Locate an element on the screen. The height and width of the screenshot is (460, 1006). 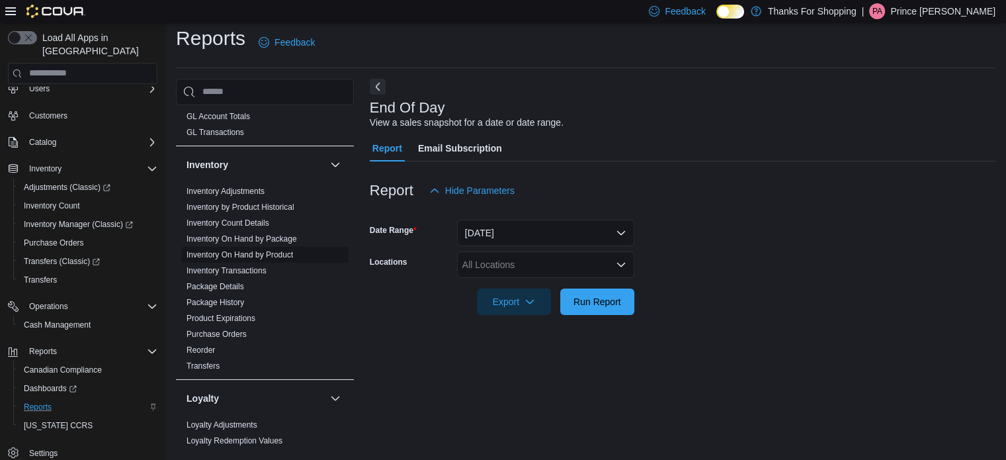
span: Package History is located at coordinates (215, 302).